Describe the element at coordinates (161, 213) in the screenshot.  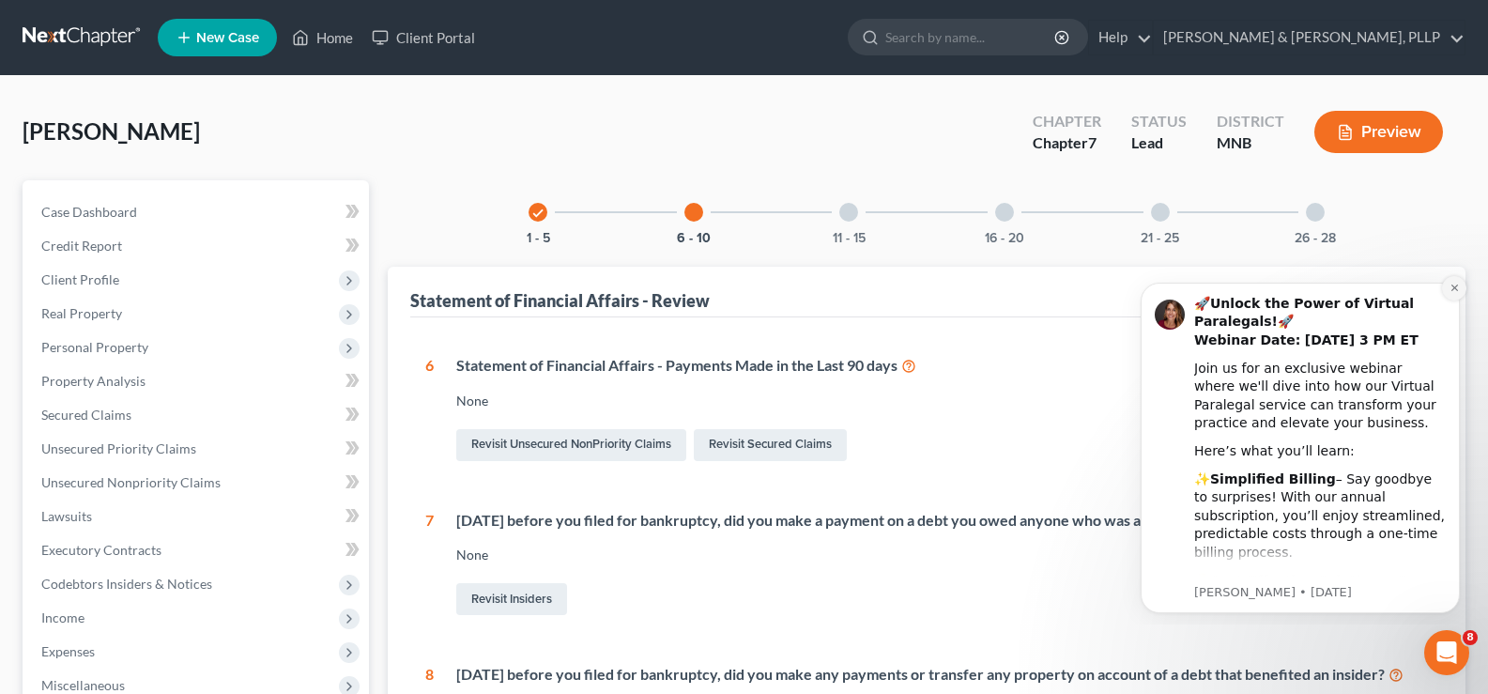
I see `b: Simplified Billing` at that location.